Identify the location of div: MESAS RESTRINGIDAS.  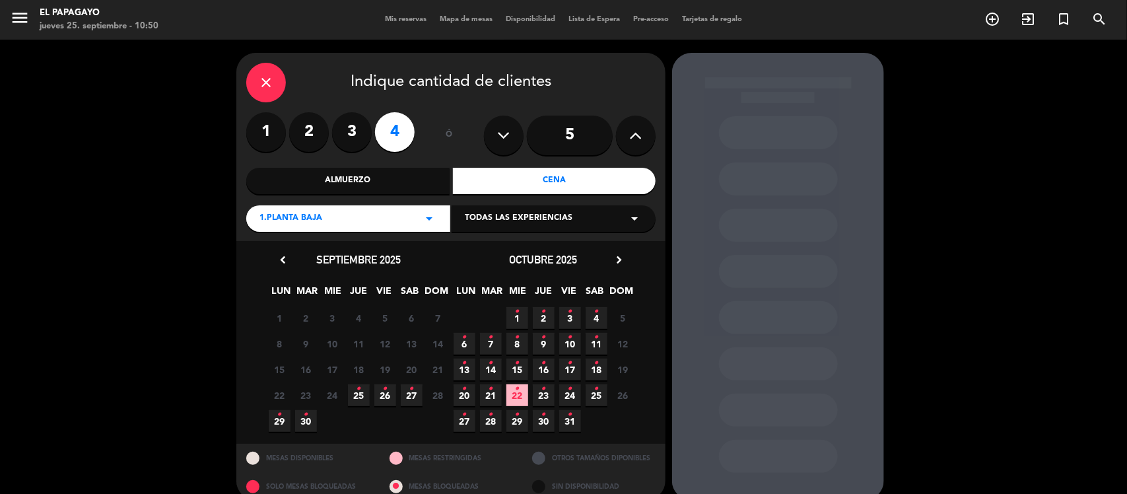
(451, 458).